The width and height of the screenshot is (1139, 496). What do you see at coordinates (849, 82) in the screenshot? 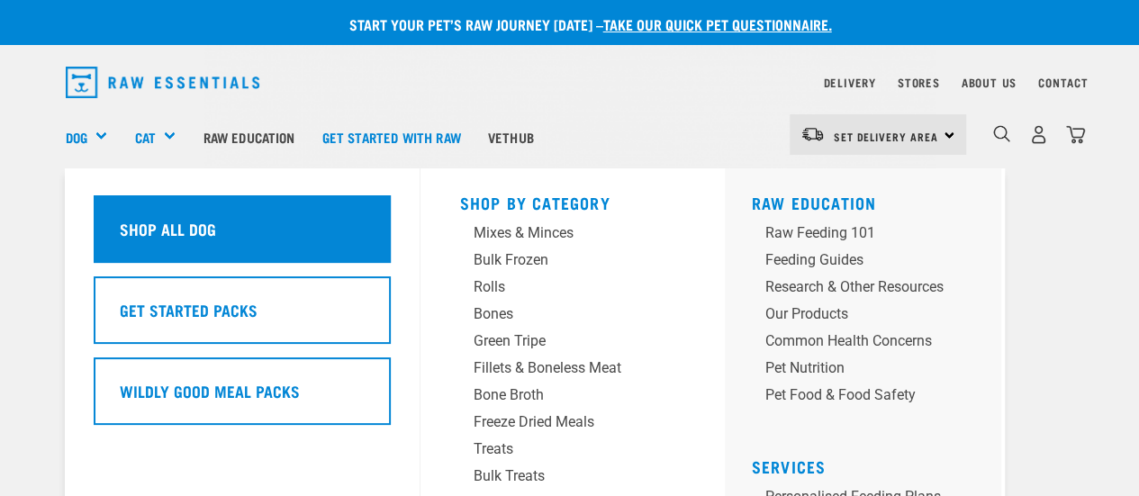
I see `a: Delivery` at bounding box center [849, 82].